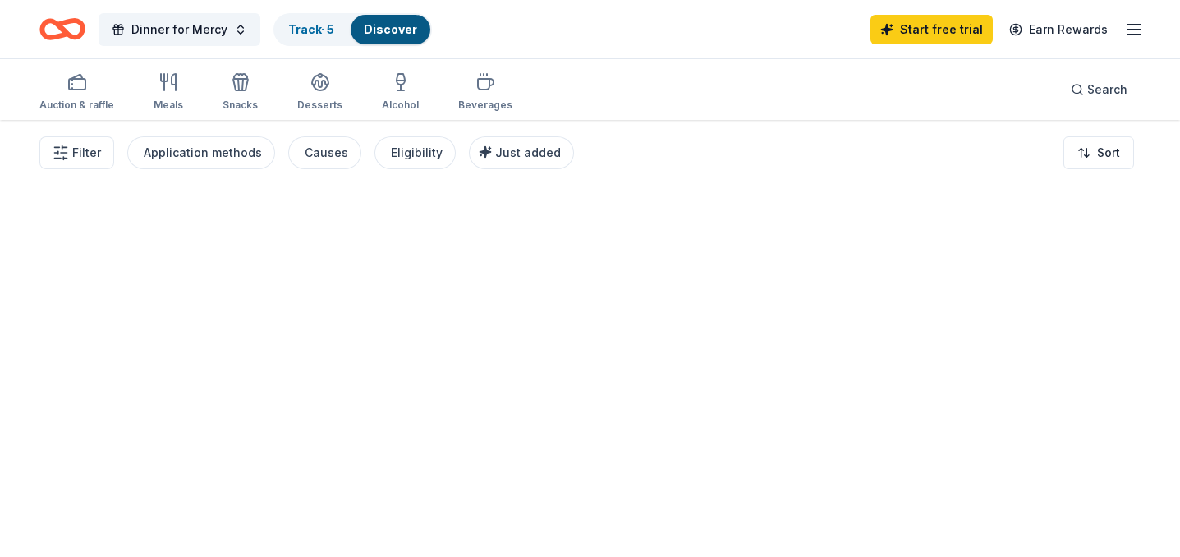 This screenshot has height=557, width=1180. I want to click on button: Search, so click(1098, 89).